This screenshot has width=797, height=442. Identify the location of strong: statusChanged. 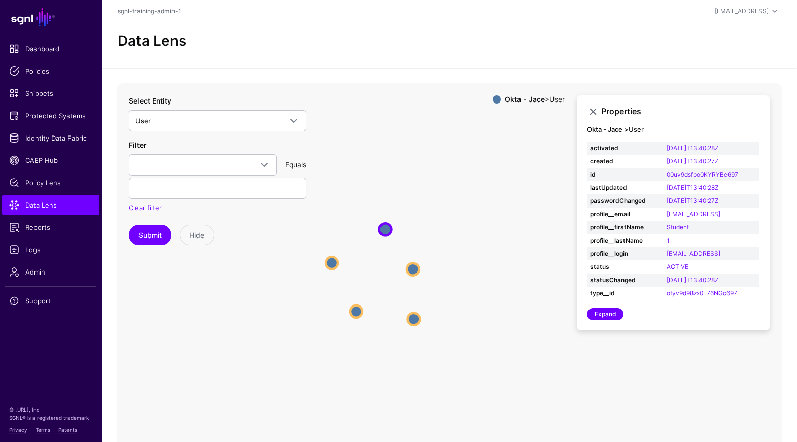
(625, 280).